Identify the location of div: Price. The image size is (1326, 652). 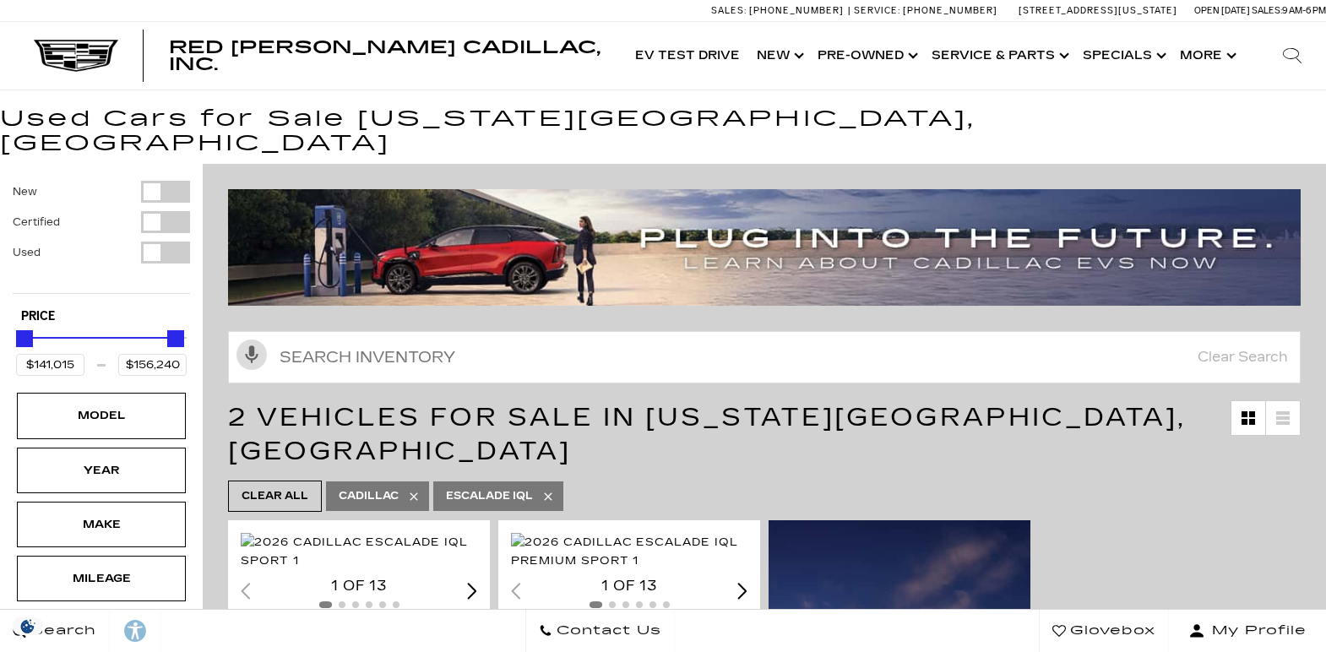
(101, 350).